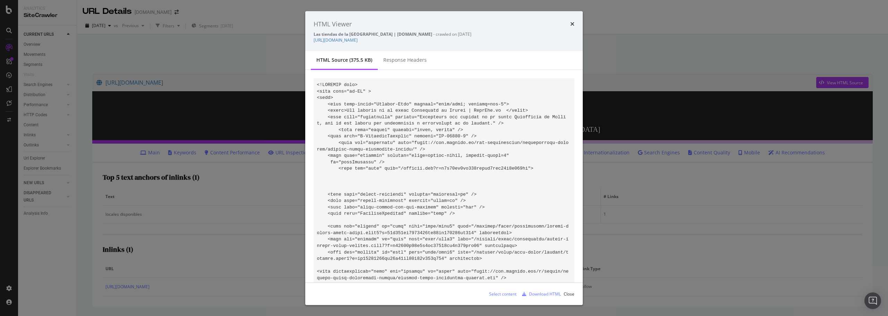 The image size is (888, 316). I want to click on div: Close, so click(569, 293).